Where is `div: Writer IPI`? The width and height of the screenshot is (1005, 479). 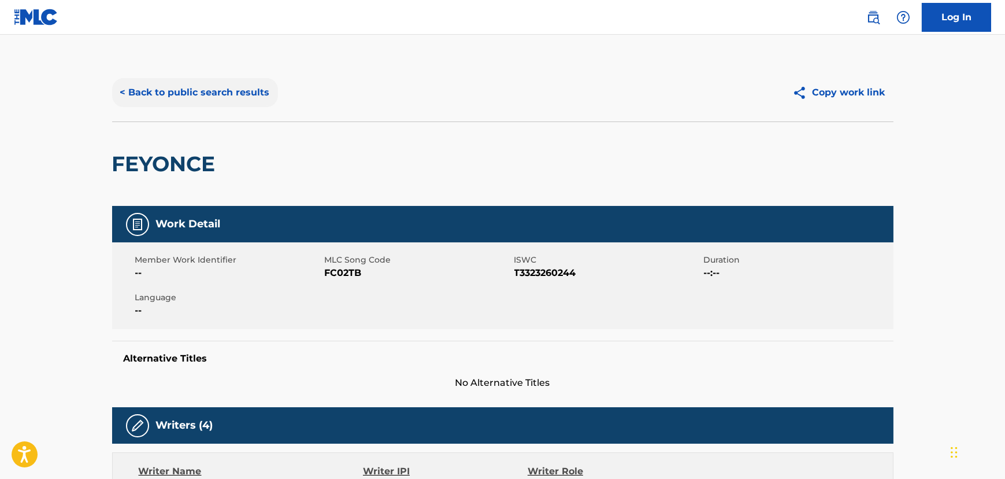
div: Writer IPI is located at coordinates (445, 471).